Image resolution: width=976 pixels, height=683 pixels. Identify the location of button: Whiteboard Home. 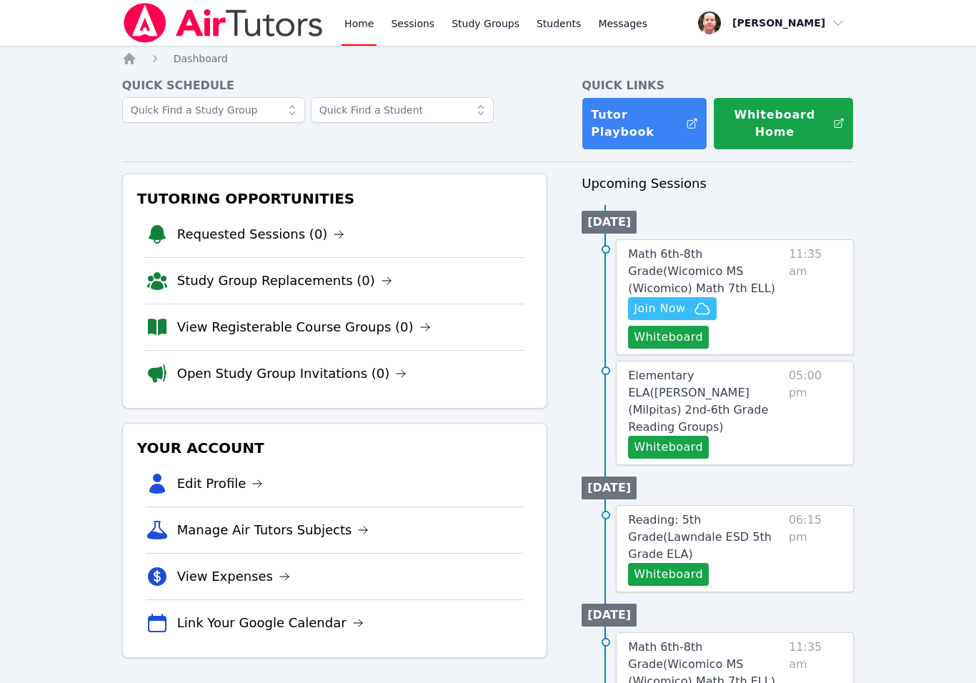
(783, 124).